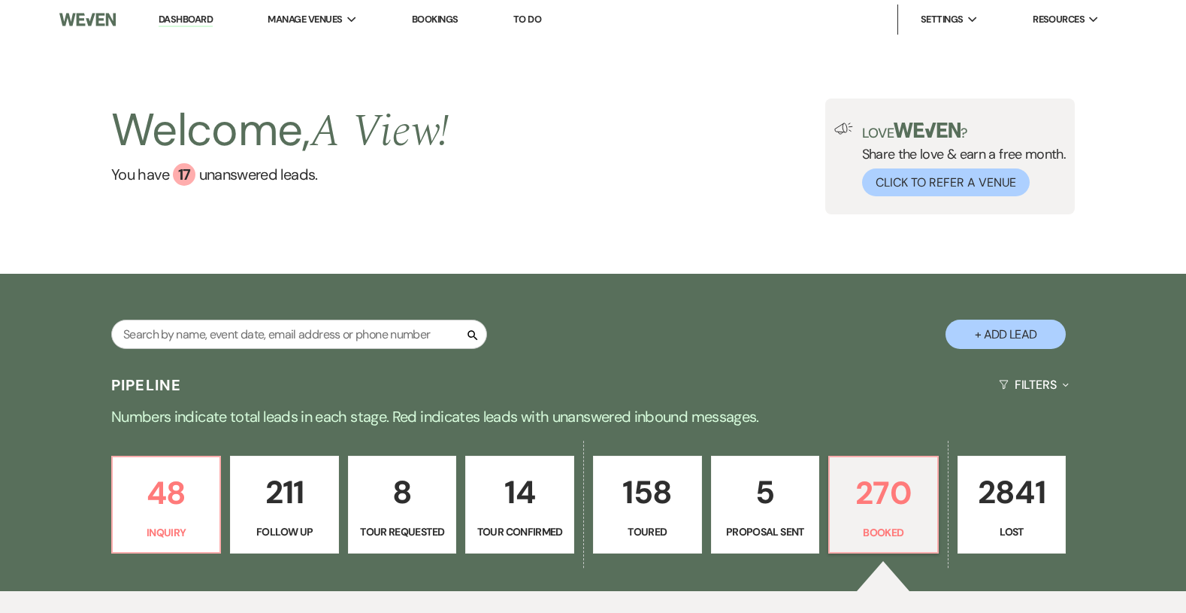  I want to click on img: weven-logo-green.svg, so click(927, 130).